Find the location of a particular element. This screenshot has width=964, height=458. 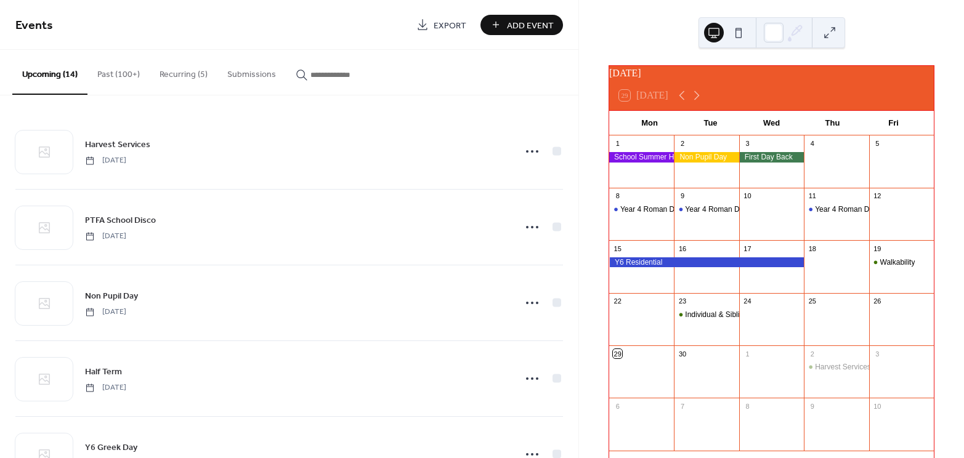

a: Harvest Services is located at coordinates (118, 144).